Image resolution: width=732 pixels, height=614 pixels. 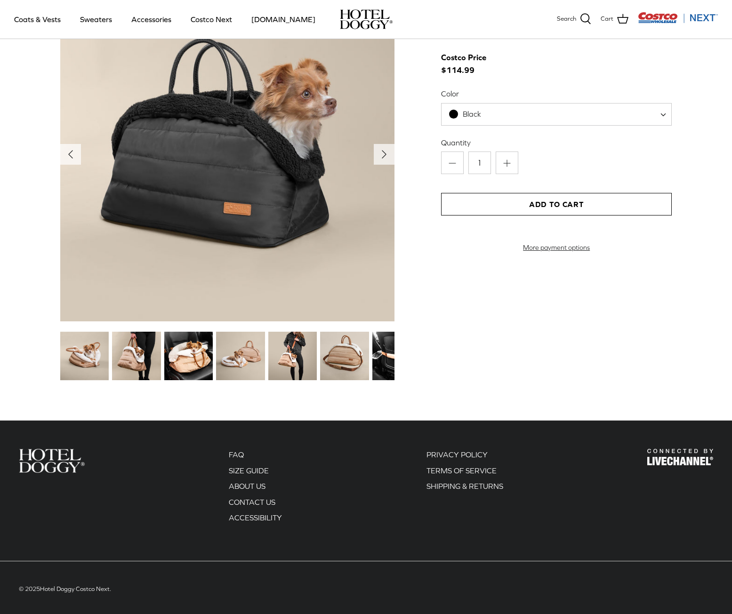 What do you see at coordinates (606, 19) in the screenshot?
I see `span: Cart` at bounding box center [606, 19].